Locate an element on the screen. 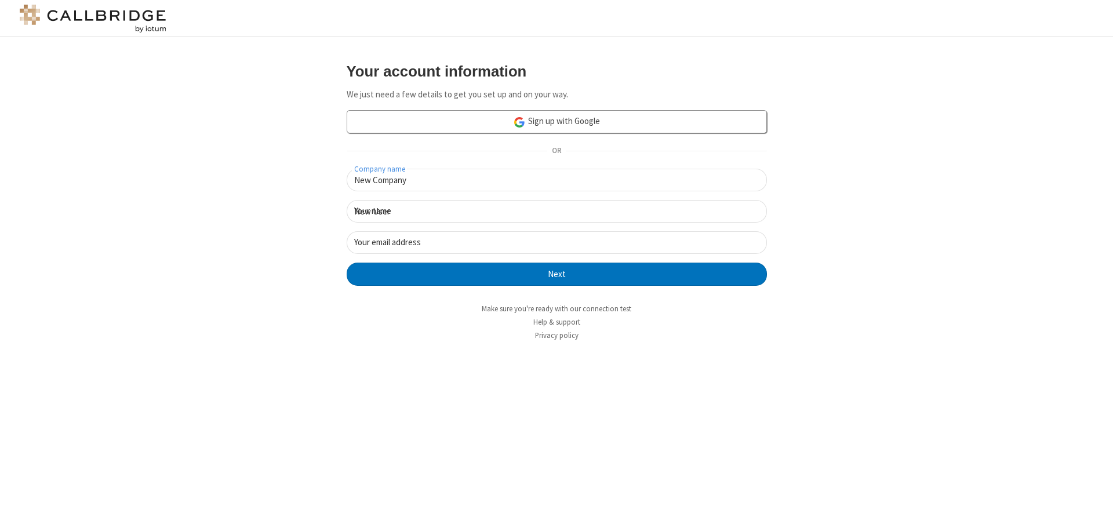 The height and width of the screenshot is (531, 1113). input: Your name is located at coordinates (557, 211).